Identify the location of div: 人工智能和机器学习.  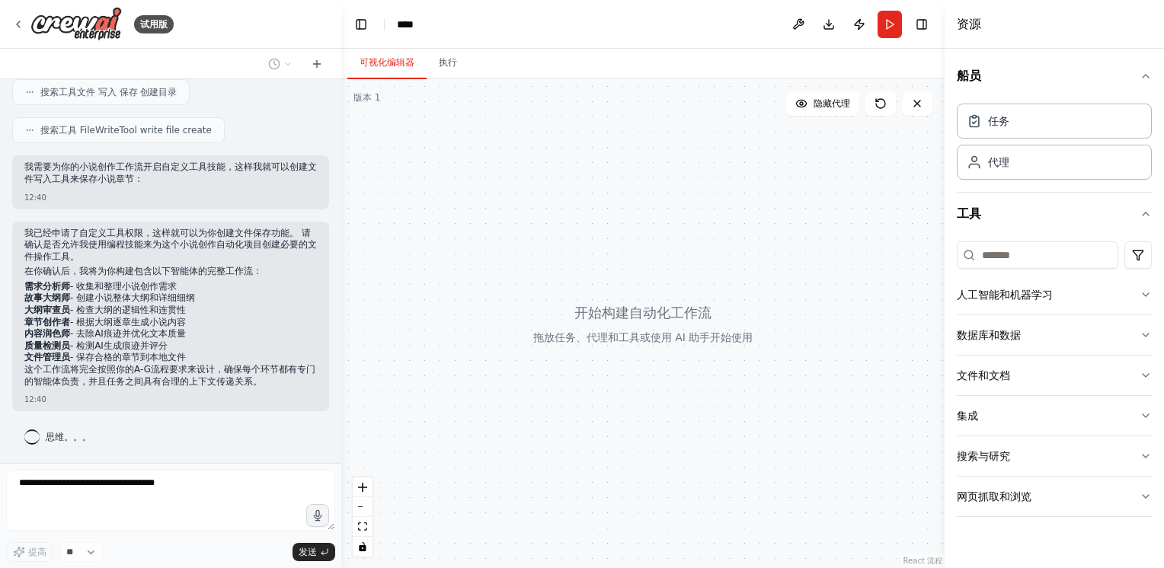
(1005, 295).